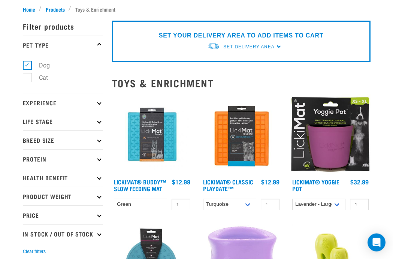 The width and height of the screenshot is (393, 259). I want to click on button: Clear filters, so click(34, 251).